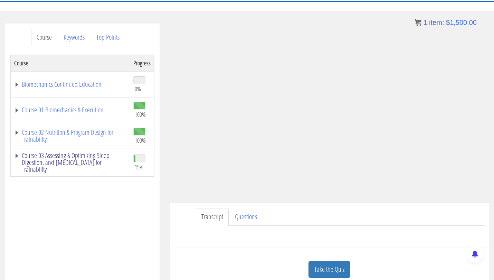  What do you see at coordinates (70, 136) in the screenshot?
I see `a: Course 02 Nutrition & Program Design for Trainability` at bounding box center [70, 136].